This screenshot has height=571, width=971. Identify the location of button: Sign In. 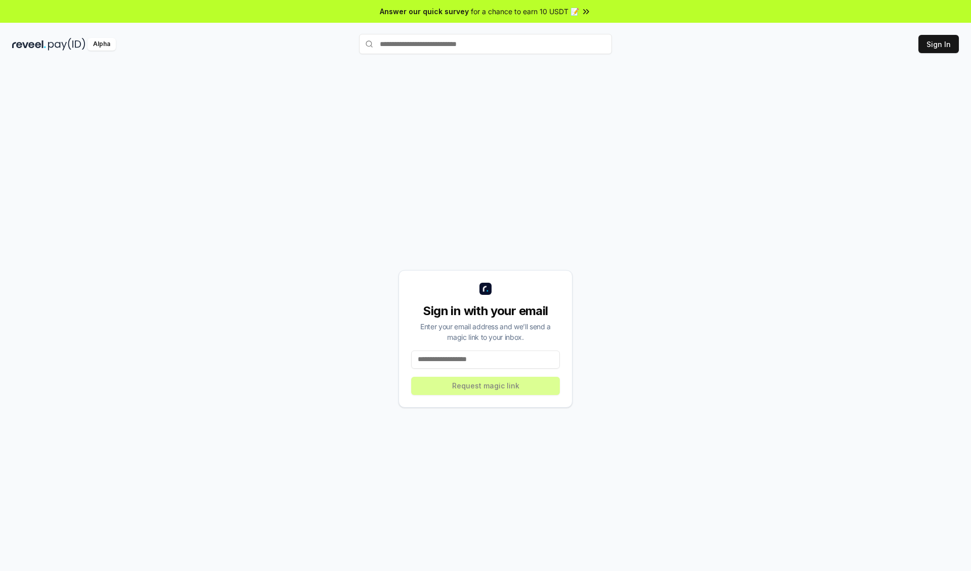
(939, 44).